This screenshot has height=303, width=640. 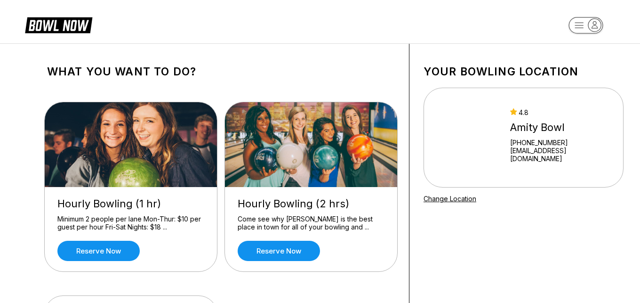 What do you see at coordinates (312, 144) in the screenshot?
I see `img: Hourly Bowling (2 hrs)` at bounding box center [312, 144].